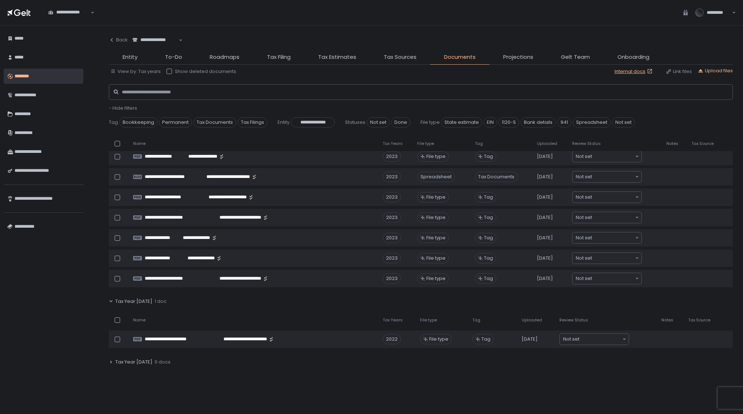 The height and width of the screenshot is (414, 743). Describe the element at coordinates (715, 71) in the screenshot. I see `div: Upload files` at that location.